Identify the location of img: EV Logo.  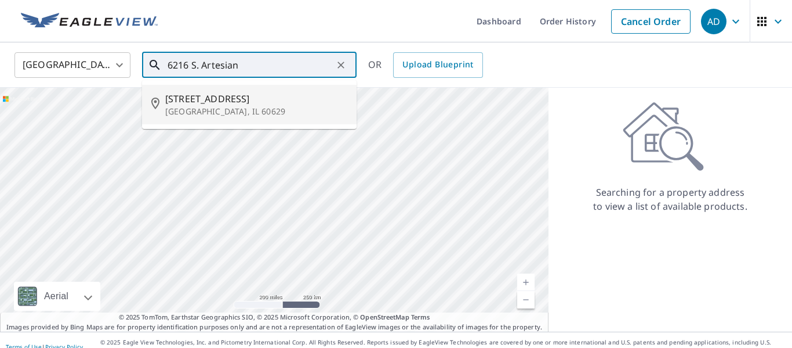
(89, 21).